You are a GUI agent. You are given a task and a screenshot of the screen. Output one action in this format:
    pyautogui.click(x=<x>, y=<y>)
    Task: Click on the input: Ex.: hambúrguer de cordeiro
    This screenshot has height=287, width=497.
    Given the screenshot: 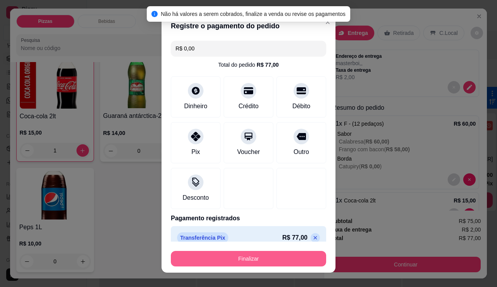 What is the action you would take?
    pyautogui.click(x=248, y=49)
    